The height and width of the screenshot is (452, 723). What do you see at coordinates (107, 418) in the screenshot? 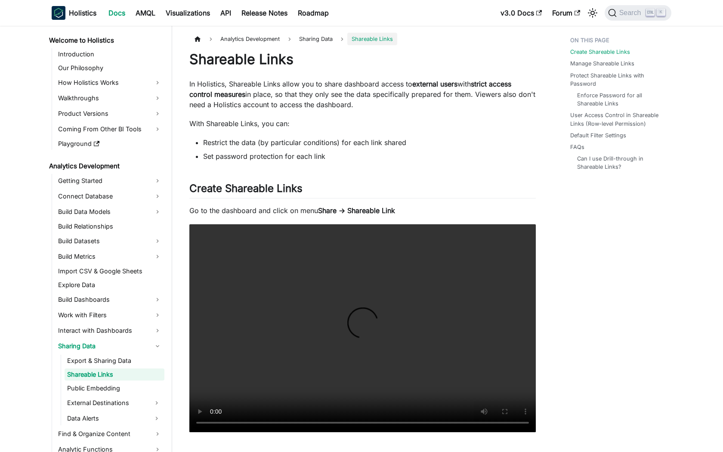
I see `a: Data Alerts` at bounding box center [107, 418].